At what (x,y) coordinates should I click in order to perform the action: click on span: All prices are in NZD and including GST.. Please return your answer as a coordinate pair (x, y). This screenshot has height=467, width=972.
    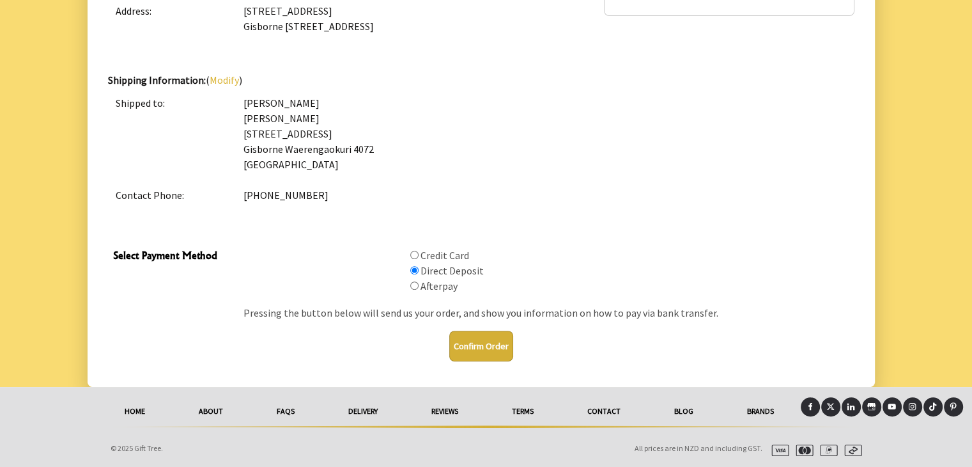
    Looking at the image, I should click on (699, 447).